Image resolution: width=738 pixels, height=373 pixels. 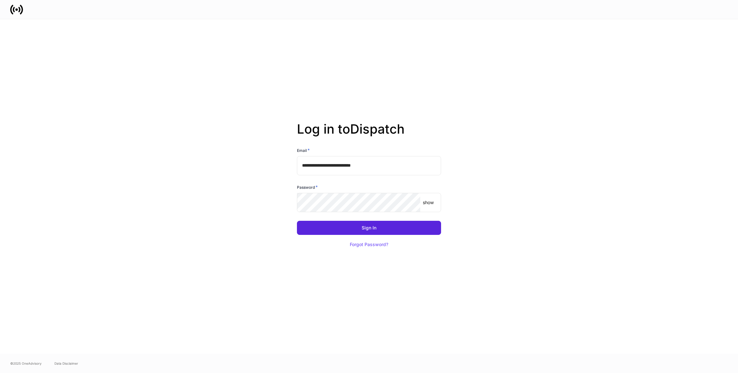 What do you see at coordinates (369, 244) in the screenshot?
I see `div: Forgot Password?` at bounding box center [369, 244].